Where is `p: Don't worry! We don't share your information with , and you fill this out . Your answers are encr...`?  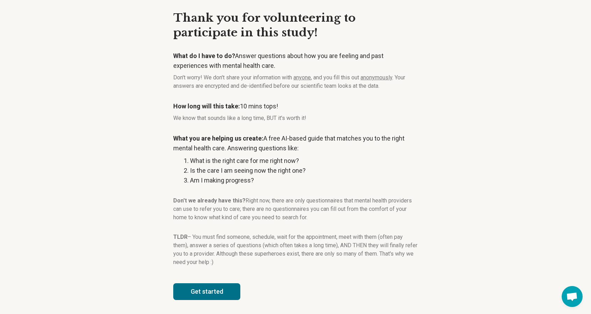 p: Don't worry! We don't share your information with , and you fill this out . Your answers are encr... is located at coordinates (295, 82).